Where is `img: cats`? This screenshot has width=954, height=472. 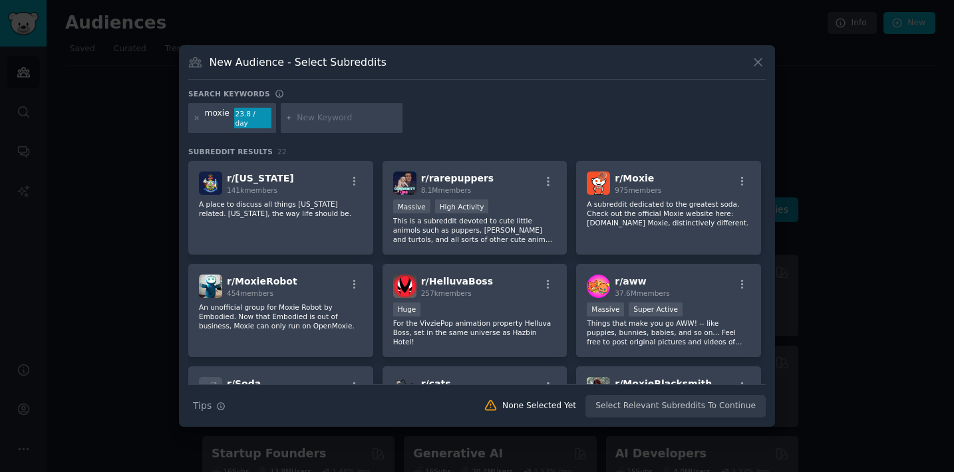 img: cats is located at coordinates (404, 388).